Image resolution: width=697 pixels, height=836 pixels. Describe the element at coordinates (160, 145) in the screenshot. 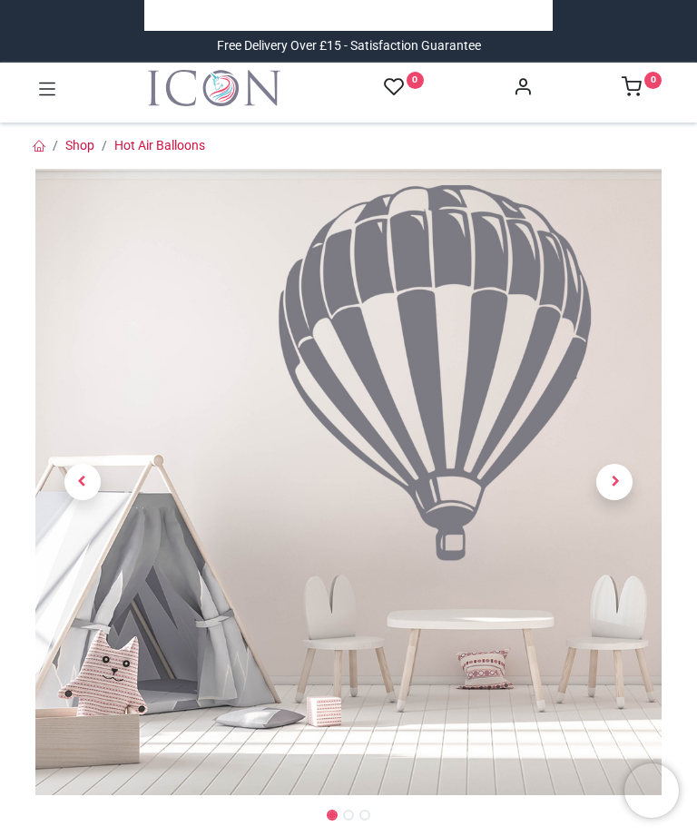

I see `a: Hot Air Balloons` at that location.